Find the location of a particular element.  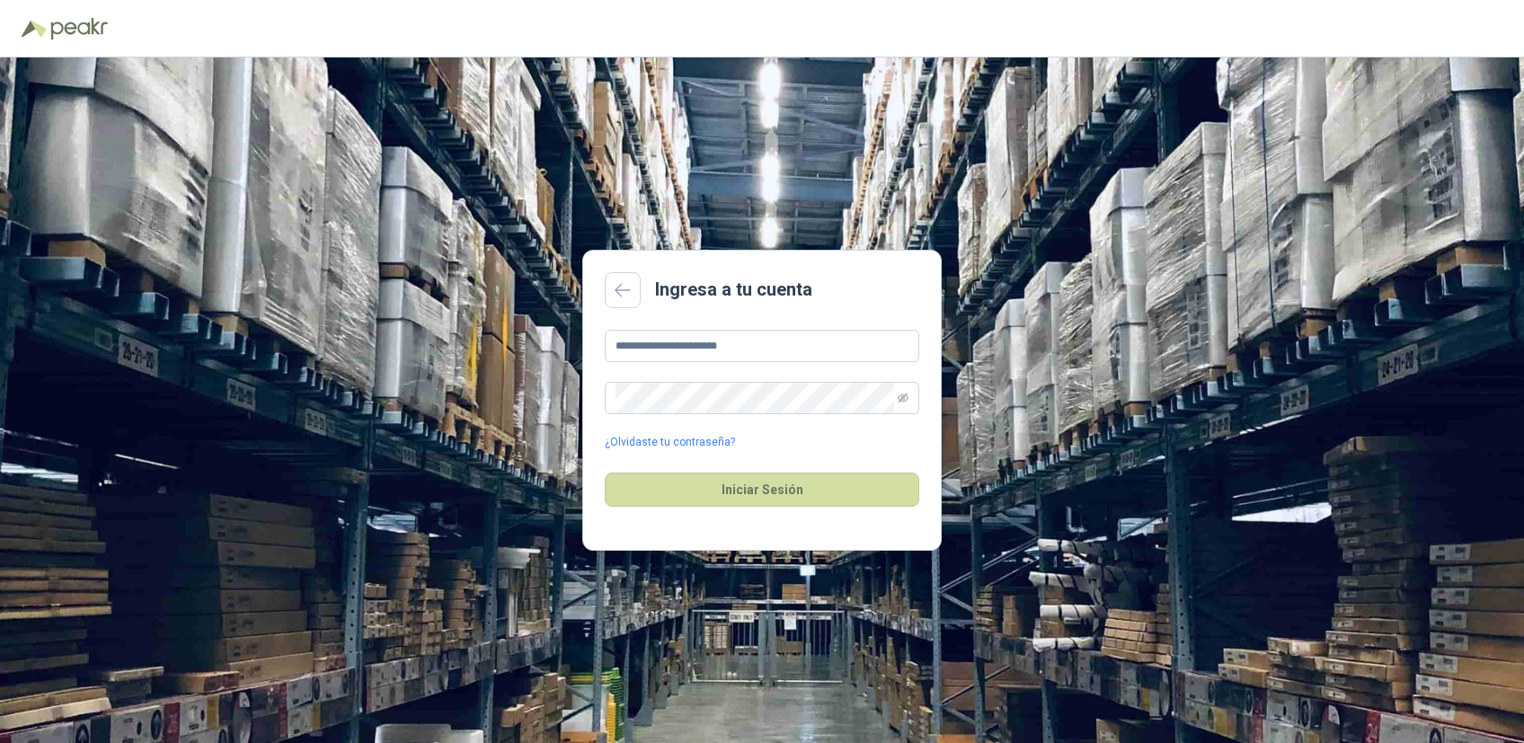

h2: Ingresa a tu cuenta is located at coordinates (733, 289).